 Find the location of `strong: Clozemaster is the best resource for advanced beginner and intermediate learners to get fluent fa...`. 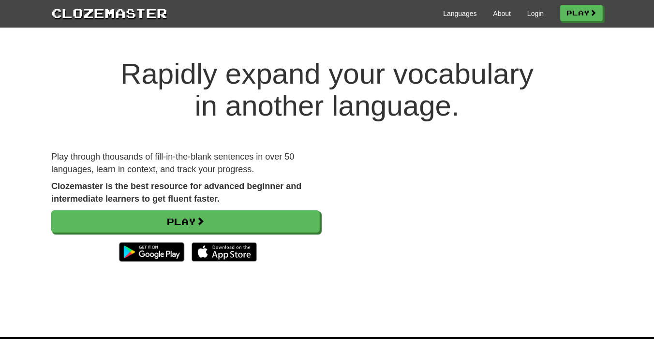

strong: Clozemaster is the best resource for advanced beginner and intermediate learners to get fluent fa... is located at coordinates (176, 193).